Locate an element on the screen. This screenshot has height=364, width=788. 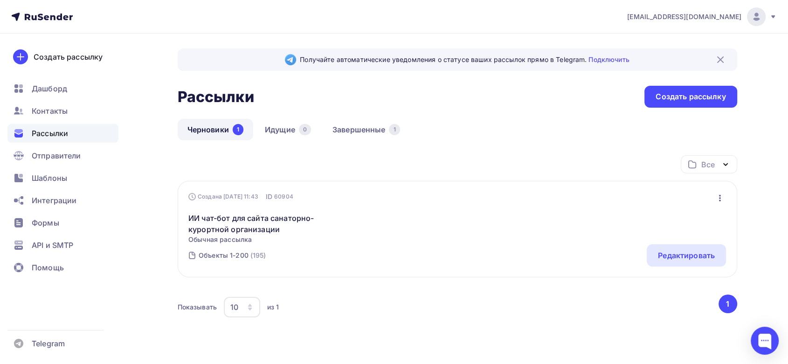
span: ID is located at coordinates (269, 197).